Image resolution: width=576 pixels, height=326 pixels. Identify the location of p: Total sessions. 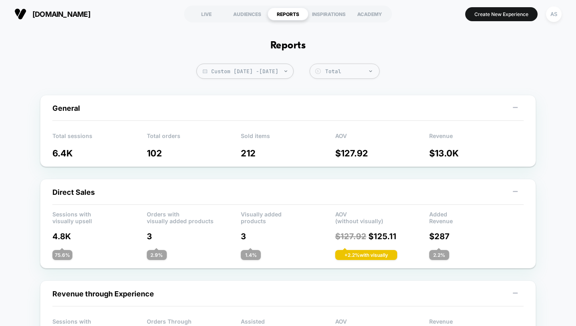
(100, 138).